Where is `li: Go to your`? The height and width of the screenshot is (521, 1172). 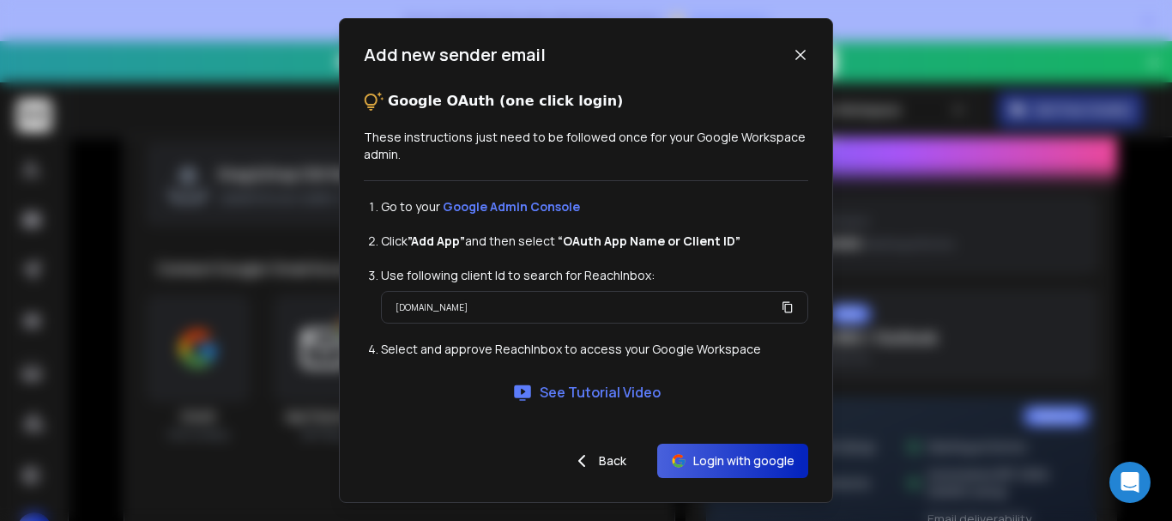 li: Go to your is located at coordinates (595, 207).